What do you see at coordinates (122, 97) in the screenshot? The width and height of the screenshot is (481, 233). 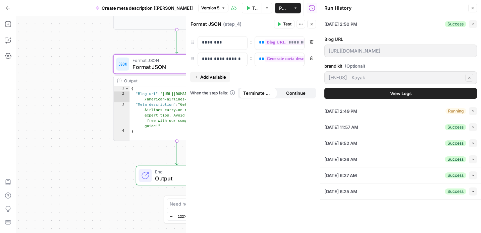 I see `div: 2` at bounding box center [122, 97].